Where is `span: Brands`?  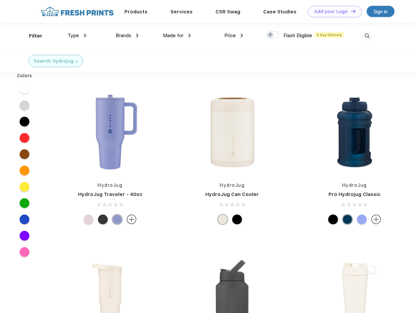 span: Brands is located at coordinates (123, 36).